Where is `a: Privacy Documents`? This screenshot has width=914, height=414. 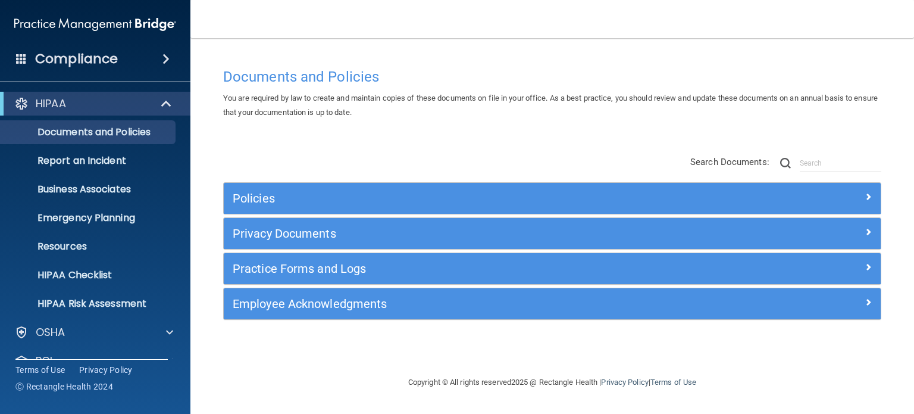 a: Privacy Documents is located at coordinates (552, 233).